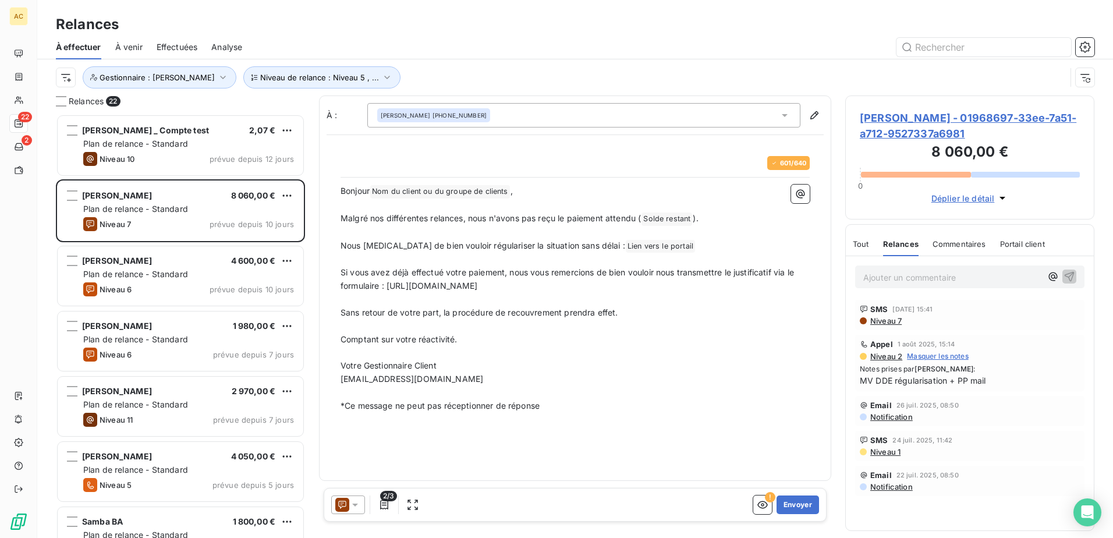 The image size is (1113, 538). I want to click on span: Bonjour, so click(355, 190).